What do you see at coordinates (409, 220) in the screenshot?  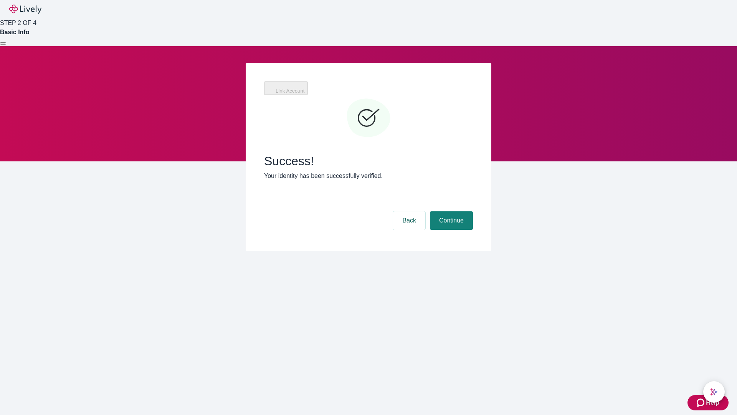 I see `button: Back` at bounding box center [409, 220].